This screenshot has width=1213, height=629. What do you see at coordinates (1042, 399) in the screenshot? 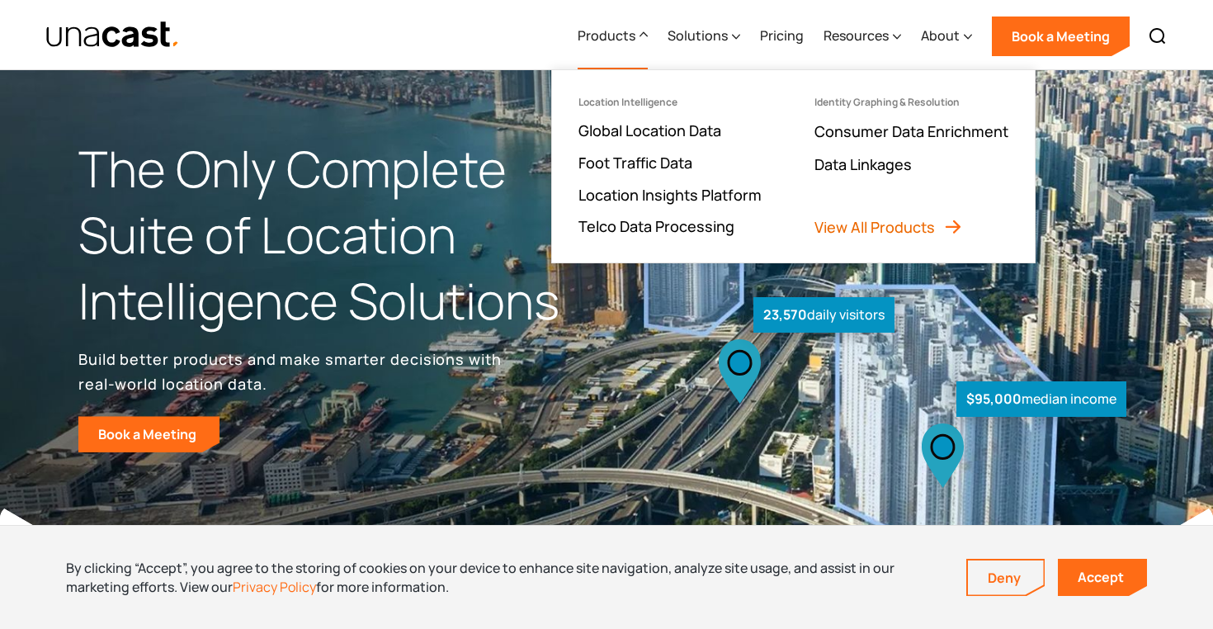
I see `div: median income` at bounding box center [1042, 399].